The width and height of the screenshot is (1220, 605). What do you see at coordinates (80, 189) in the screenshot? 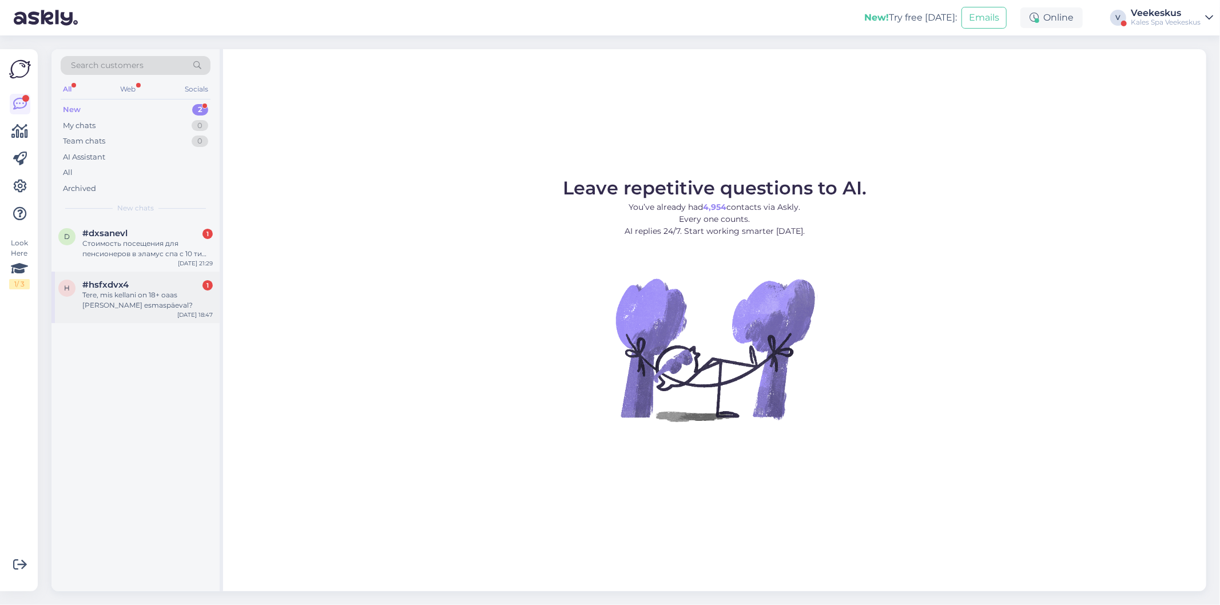
I see `div: Archived` at bounding box center [80, 189].